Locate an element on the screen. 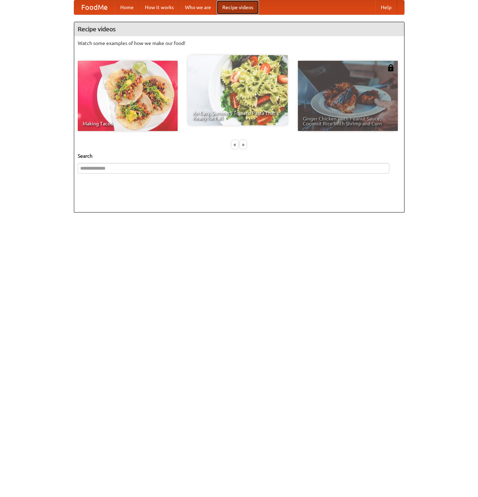 The image size is (478, 497). a: Recipe videos is located at coordinates (238, 7).